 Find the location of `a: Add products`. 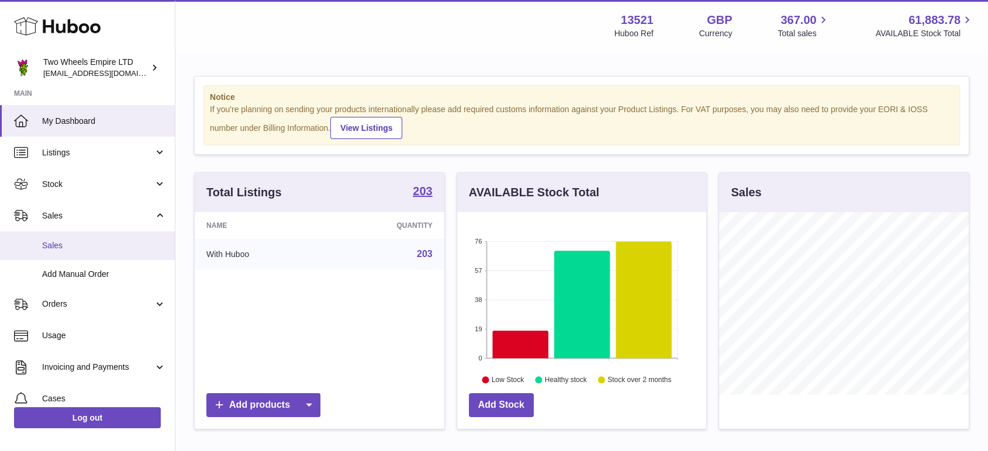

a: Add products is located at coordinates (263, 405).